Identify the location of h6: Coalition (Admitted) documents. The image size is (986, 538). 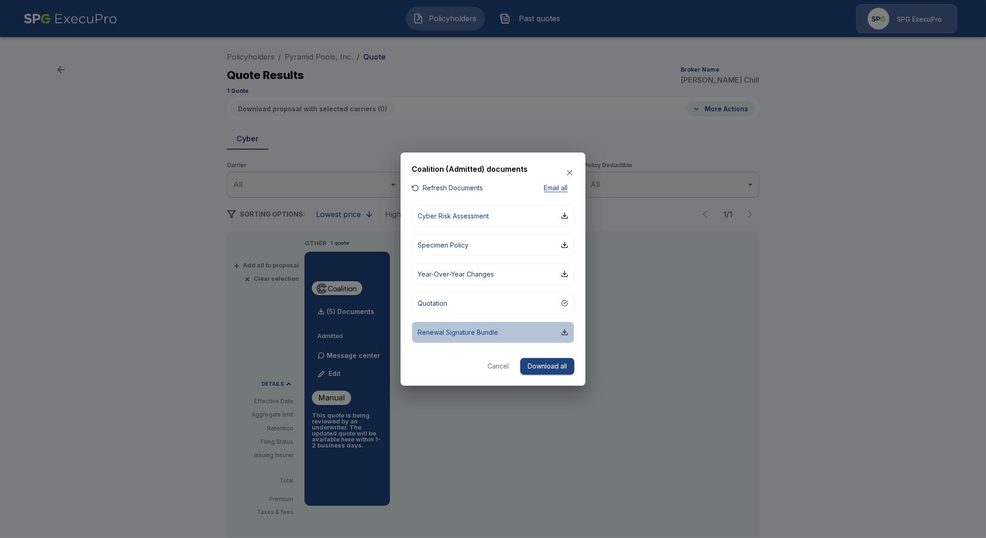
(469, 170).